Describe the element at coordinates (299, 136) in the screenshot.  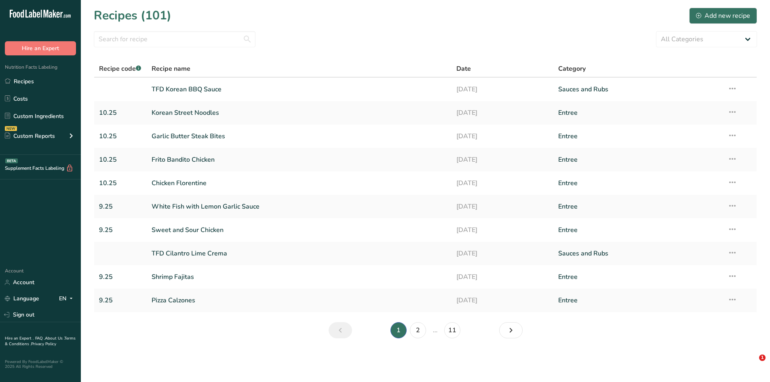
I see `a: Garlic Butter Steak Bites` at that location.